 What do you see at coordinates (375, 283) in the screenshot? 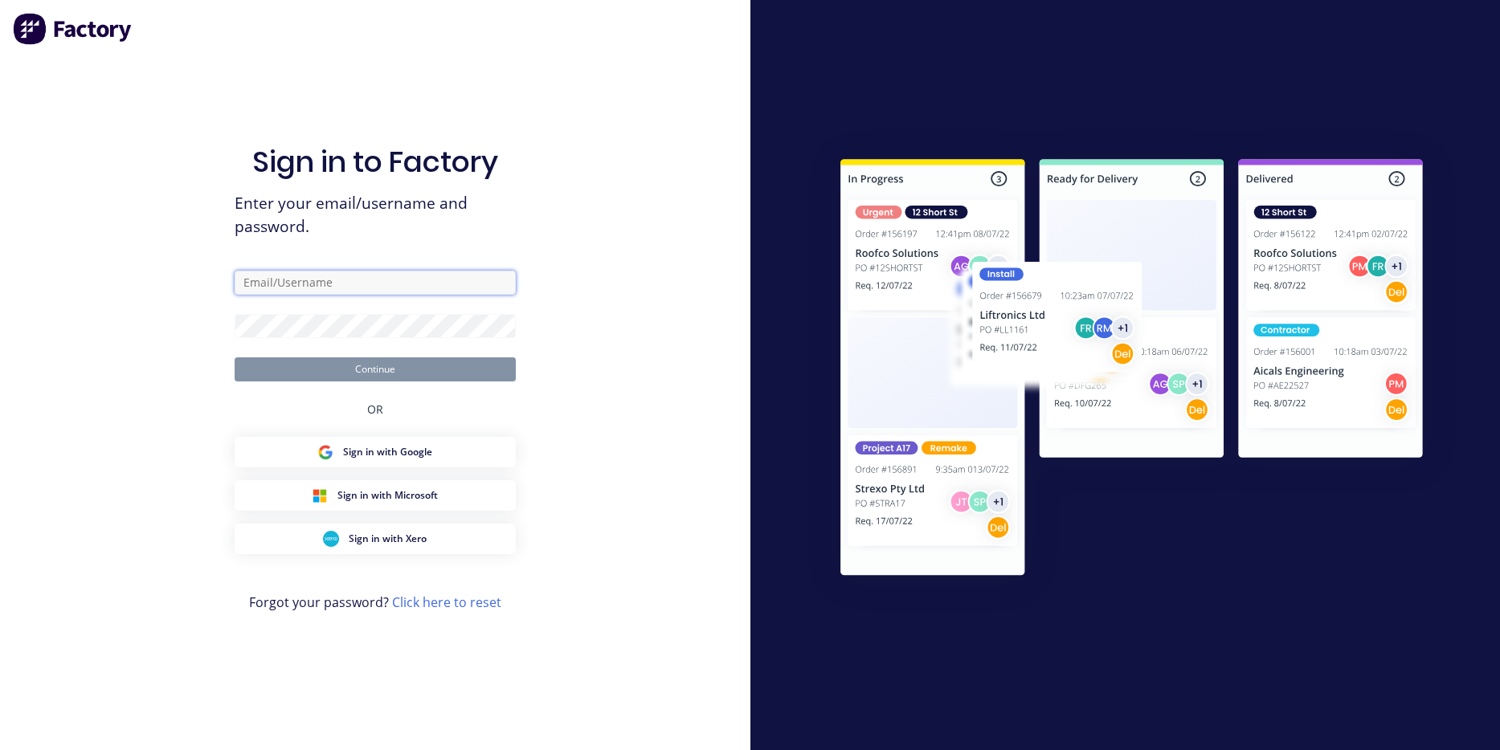
I see `input: Email/Username` at bounding box center [375, 283].